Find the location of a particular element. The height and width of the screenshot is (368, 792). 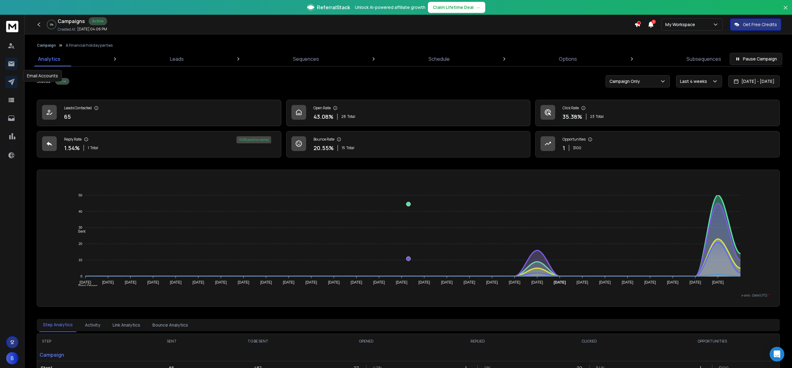

p: Leads Contacted is located at coordinates (78, 108).